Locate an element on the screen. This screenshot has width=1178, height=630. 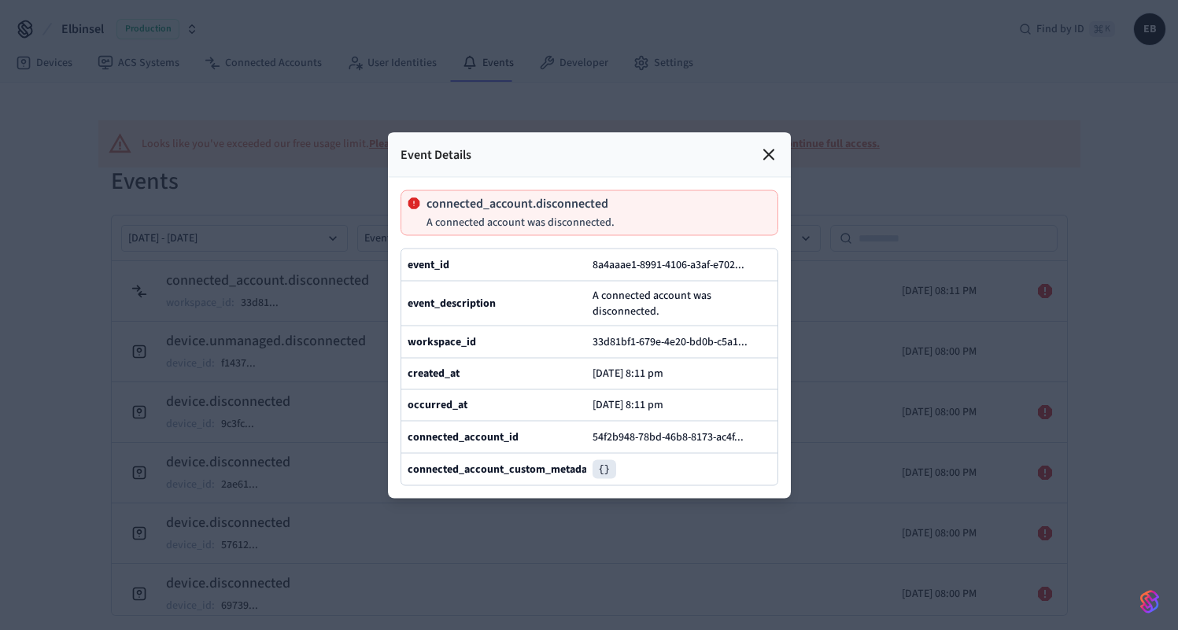
span: A connected account was disconnected. is located at coordinates (682, 303).